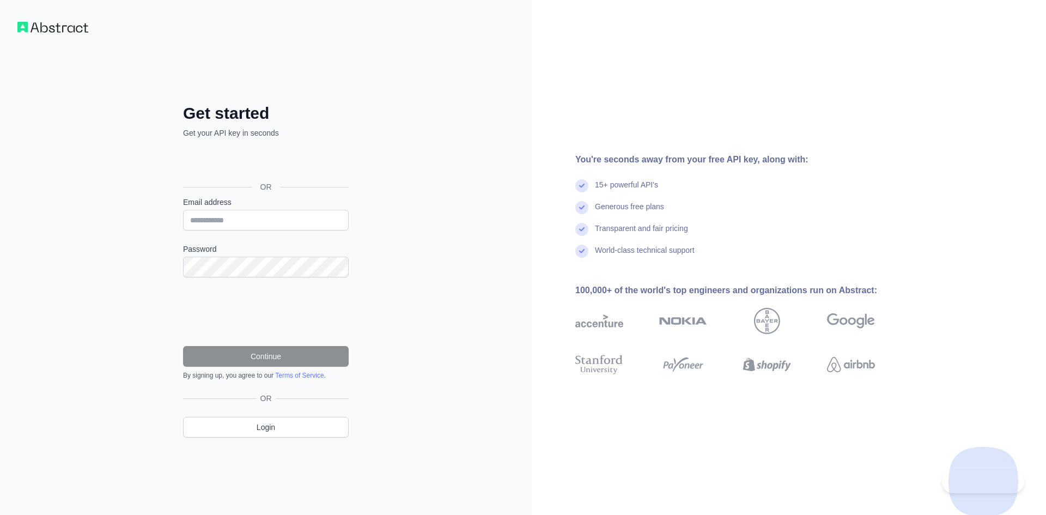 Image resolution: width=1046 pixels, height=515 pixels. Describe the element at coordinates (629, 212) in the screenshot. I see `div: Generous free plans` at that location.